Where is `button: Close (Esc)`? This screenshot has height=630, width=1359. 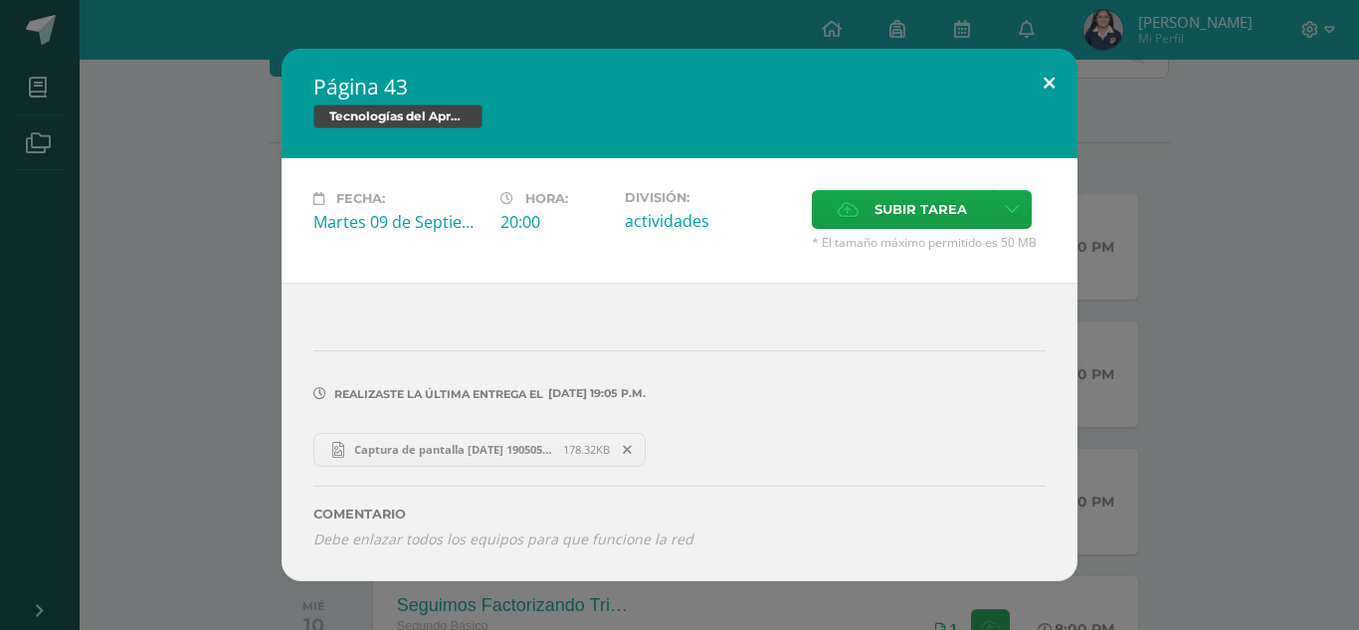
button: Close (Esc) is located at coordinates (1049, 83).